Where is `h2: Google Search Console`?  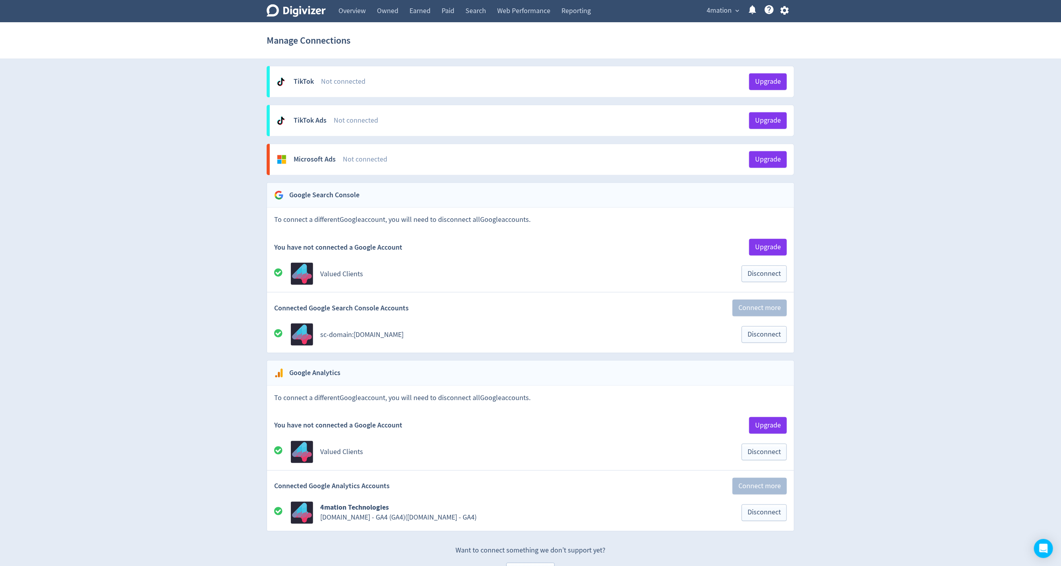
h2: Google Search Console is located at coordinates (322, 195).